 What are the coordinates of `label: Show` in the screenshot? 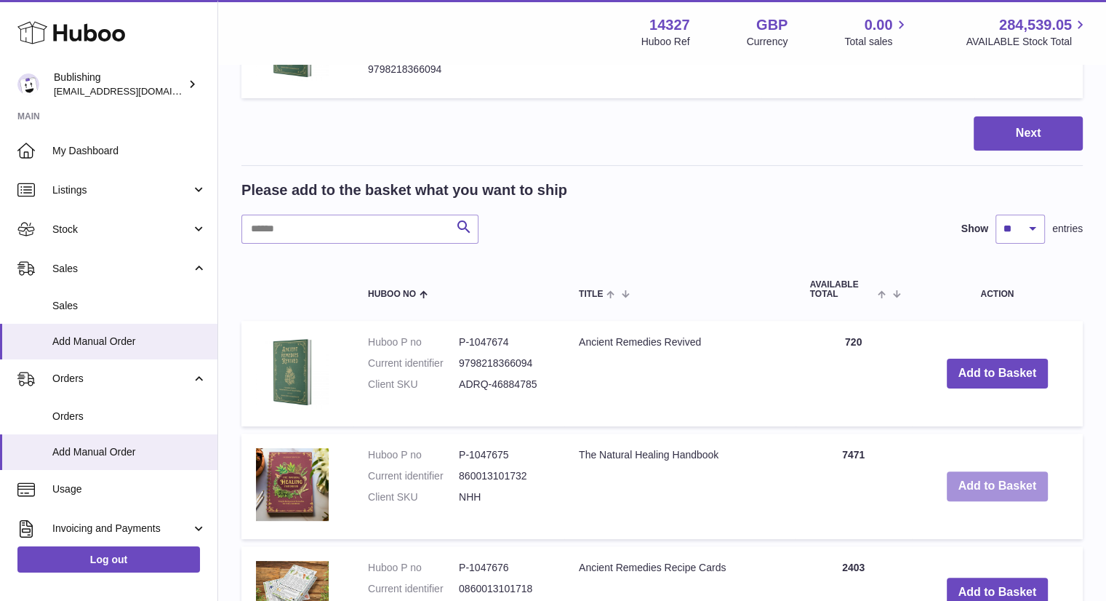 It's located at (974, 228).